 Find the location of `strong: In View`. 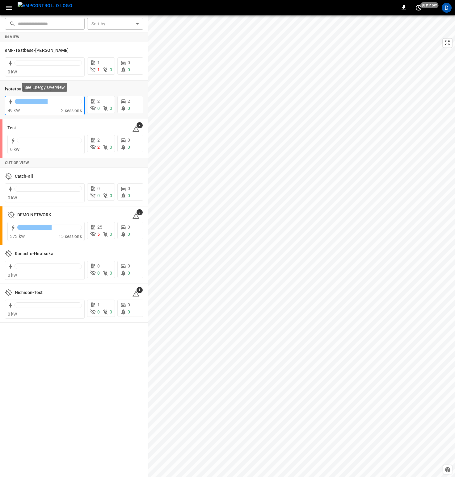

strong: In View is located at coordinates (12, 37).